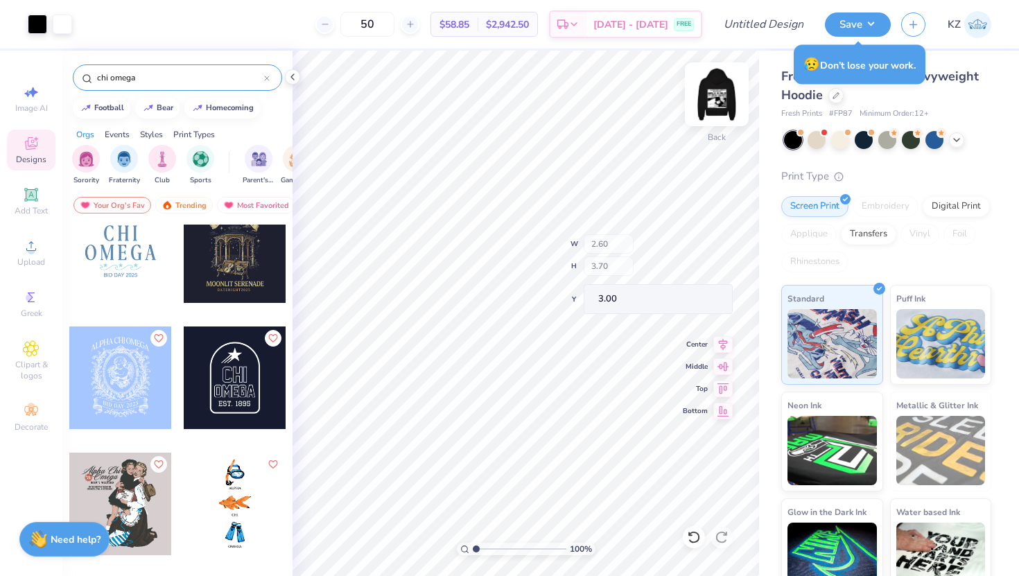 The height and width of the screenshot is (576, 1019). What do you see at coordinates (200, 159) in the screenshot?
I see `img: Sports Image` at bounding box center [200, 159].